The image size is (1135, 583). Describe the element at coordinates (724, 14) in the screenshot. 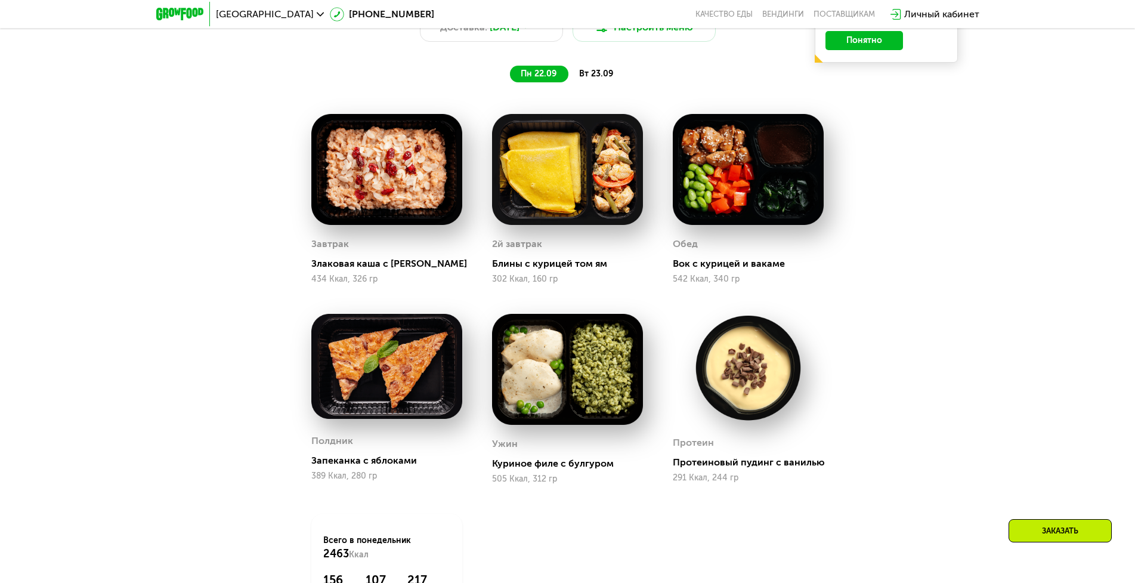

I see `a: Качество еды` at that location.